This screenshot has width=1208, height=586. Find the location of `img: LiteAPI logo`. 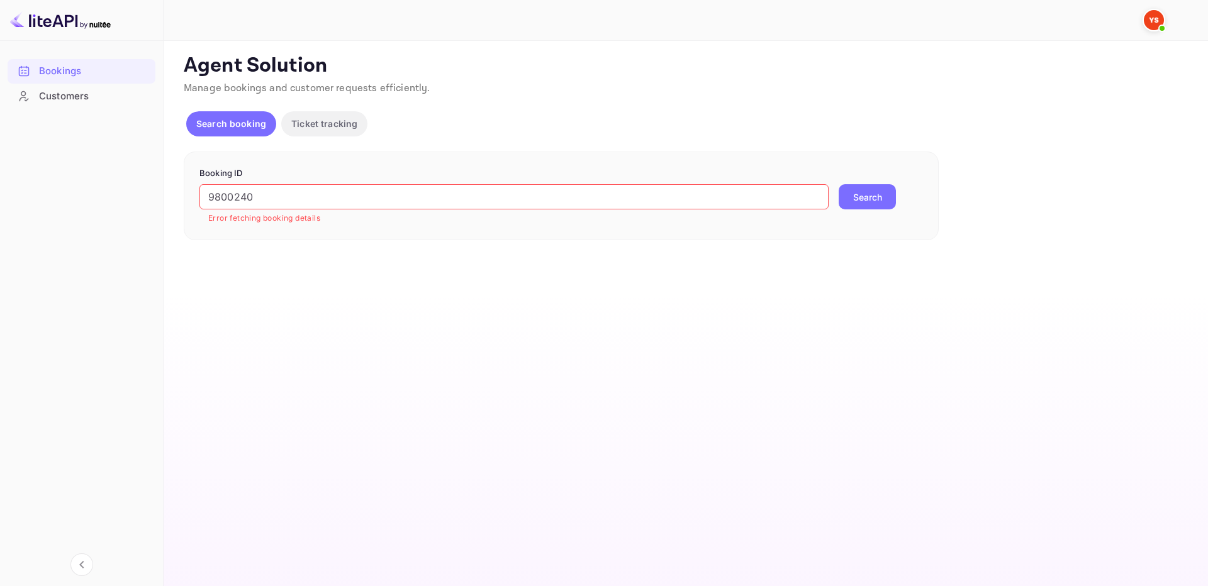

img: LiteAPI logo is located at coordinates (60, 20).